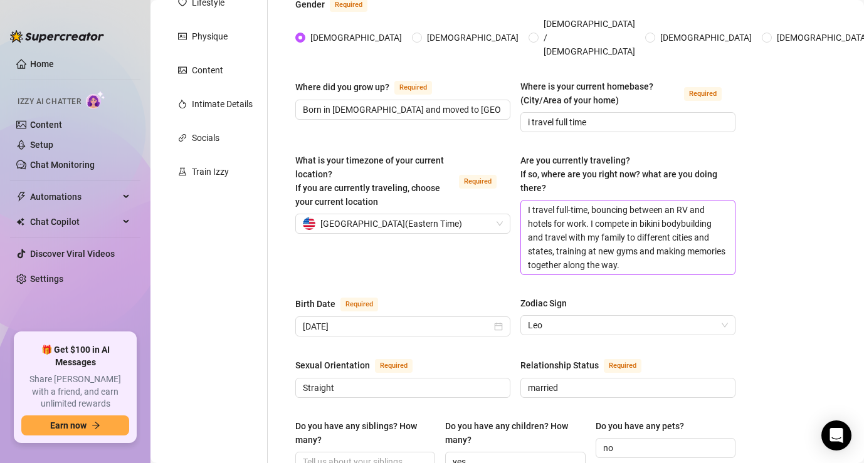 Image resolution: width=864 pixels, height=463 pixels. What do you see at coordinates (20, 222) in the screenshot?
I see `img: Chat Copilot` at bounding box center [20, 222].